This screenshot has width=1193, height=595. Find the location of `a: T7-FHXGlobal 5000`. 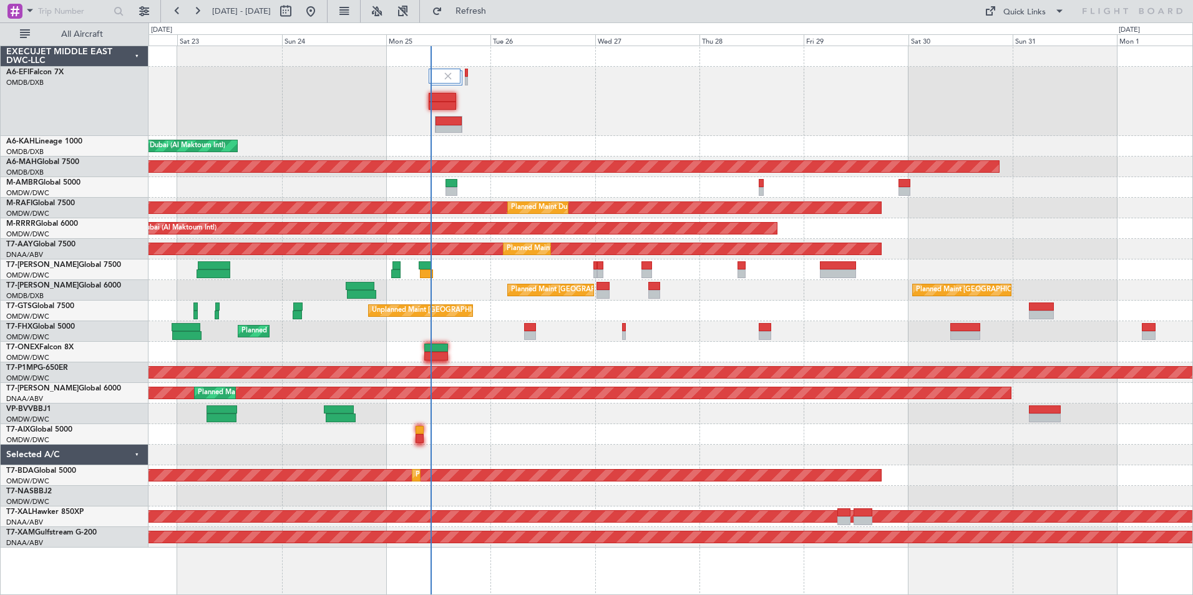

a: T7-FHXGlobal 5000 is located at coordinates (41, 327).